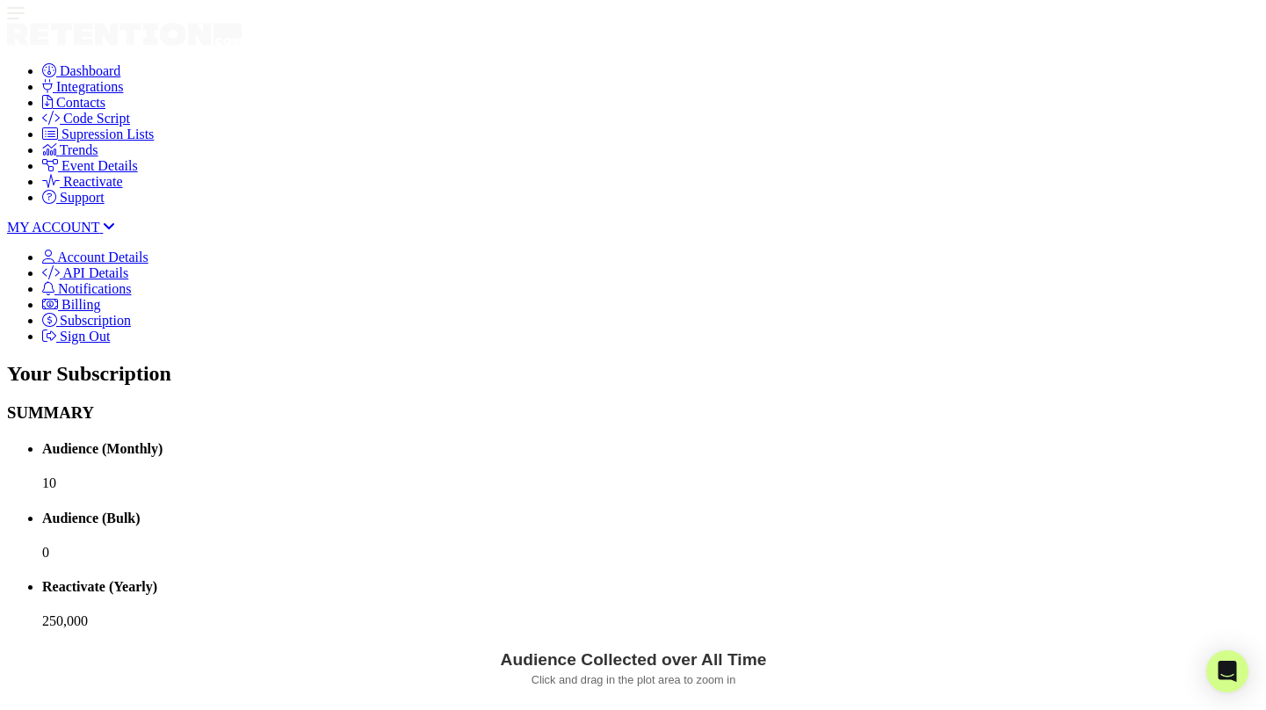  I want to click on div: Open Intercom Messenger, so click(1228, 671).